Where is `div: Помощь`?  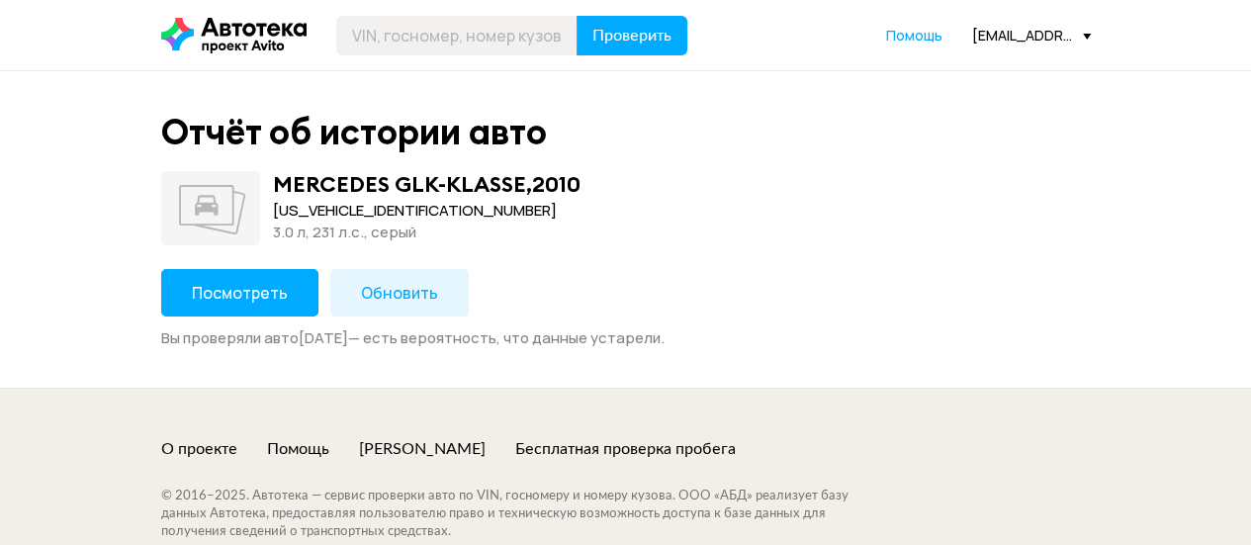
div: Помощь is located at coordinates (298, 449).